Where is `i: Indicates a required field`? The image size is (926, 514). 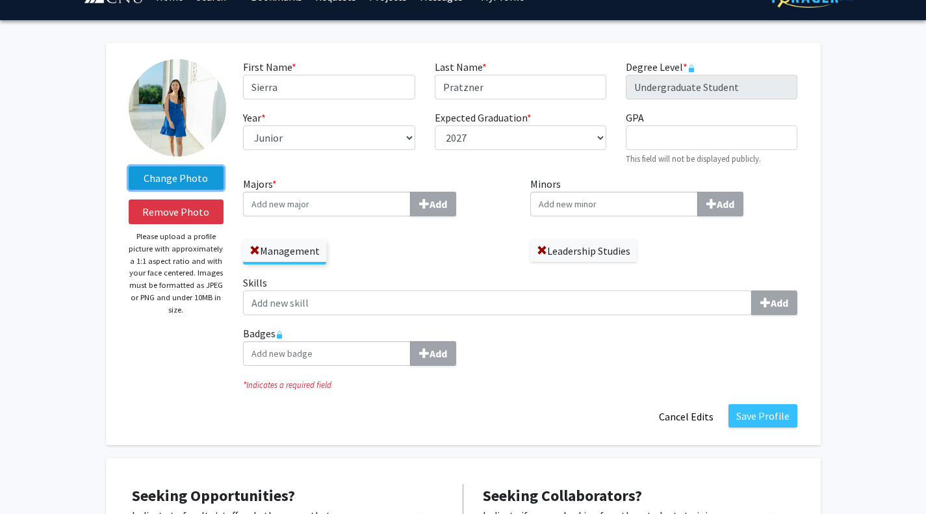 i: Indicates a required field is located at coordinates (520, 385).